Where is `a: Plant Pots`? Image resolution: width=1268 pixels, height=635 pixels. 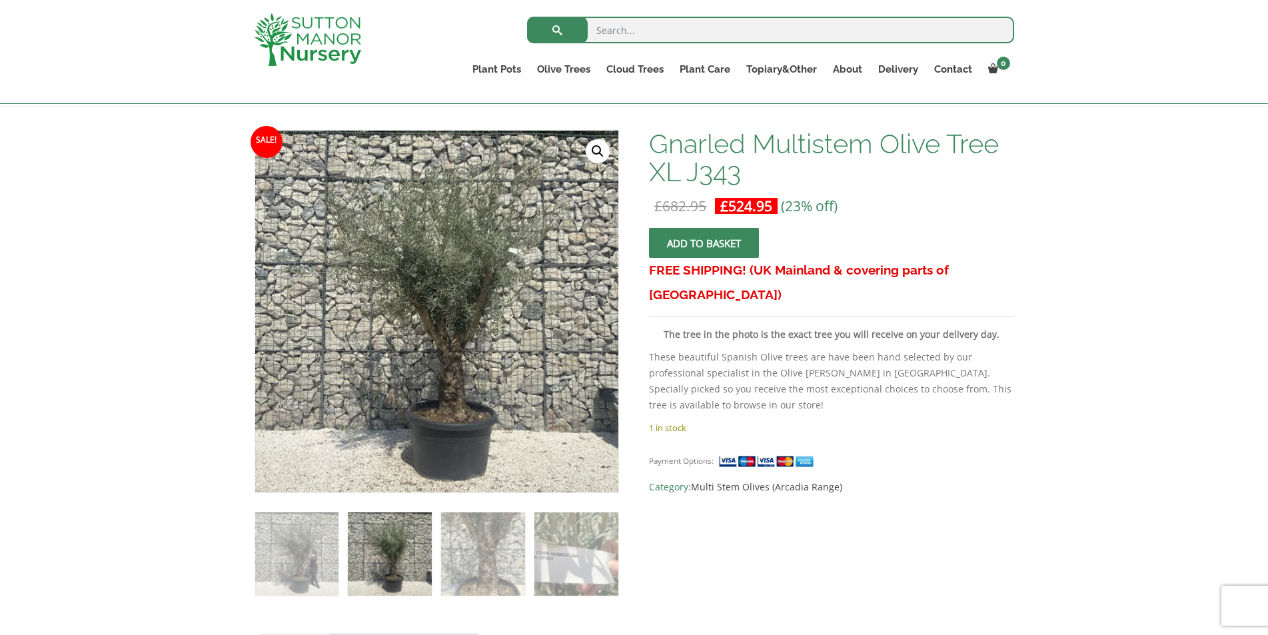
a: Plant Pots is located at coordinates (496, 69).